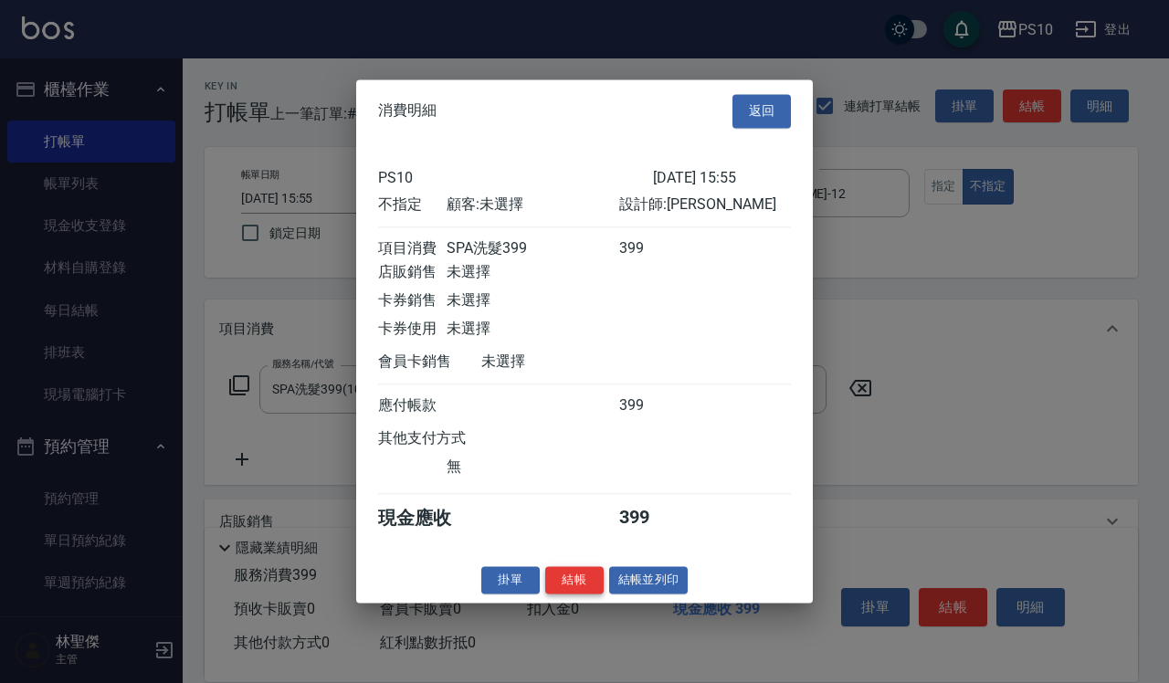 The image size is (1169, 683). What do you see at coordinates (429, 362) in the screenshot?
I see `div: 會員卡銷售` at bounding box center [429, 362].